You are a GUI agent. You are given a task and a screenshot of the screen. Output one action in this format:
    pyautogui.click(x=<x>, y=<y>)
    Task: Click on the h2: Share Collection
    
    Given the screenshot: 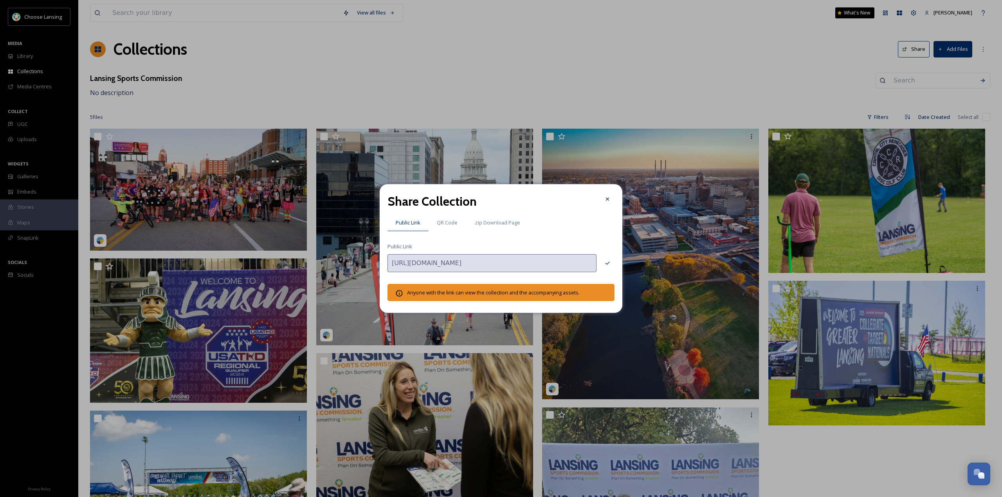 What is the action you would take?
    pyautogui.click(x=432, y=202)
    